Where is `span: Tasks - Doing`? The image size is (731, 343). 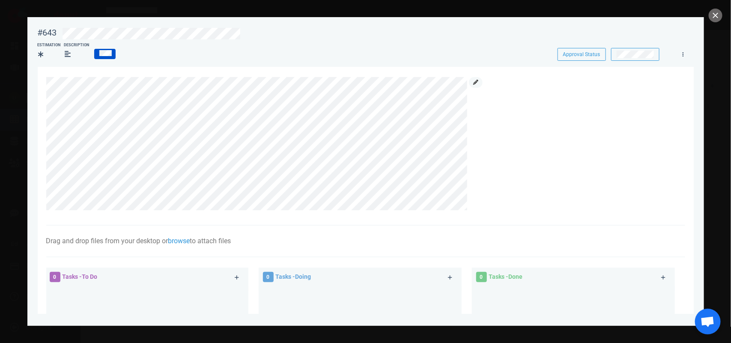 span: Tasks - Doing is located at coordinates (293, 277).